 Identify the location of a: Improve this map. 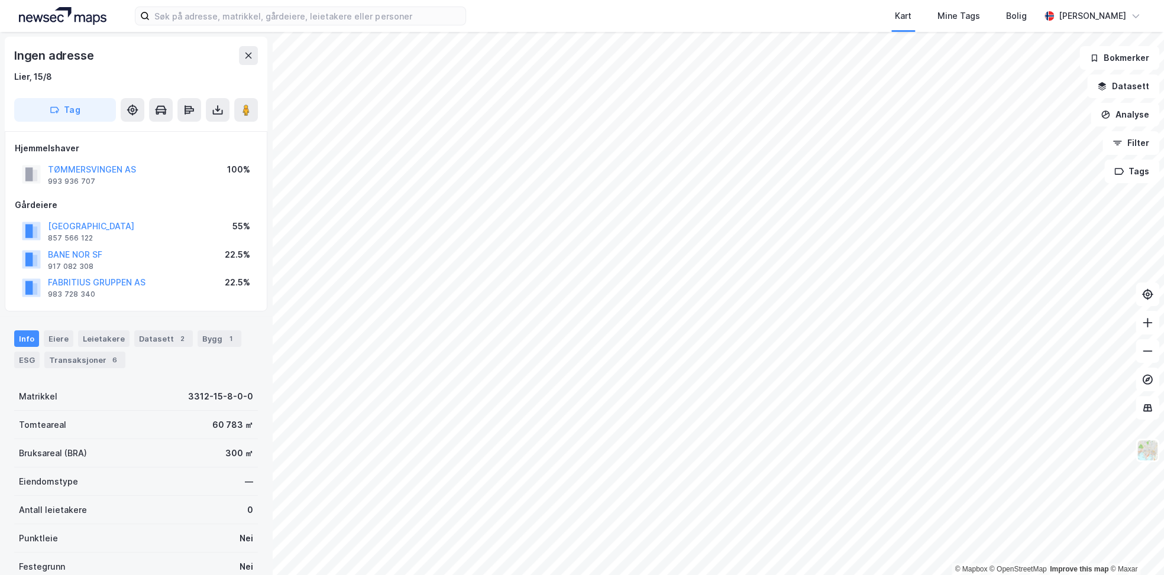
(1079, 570).